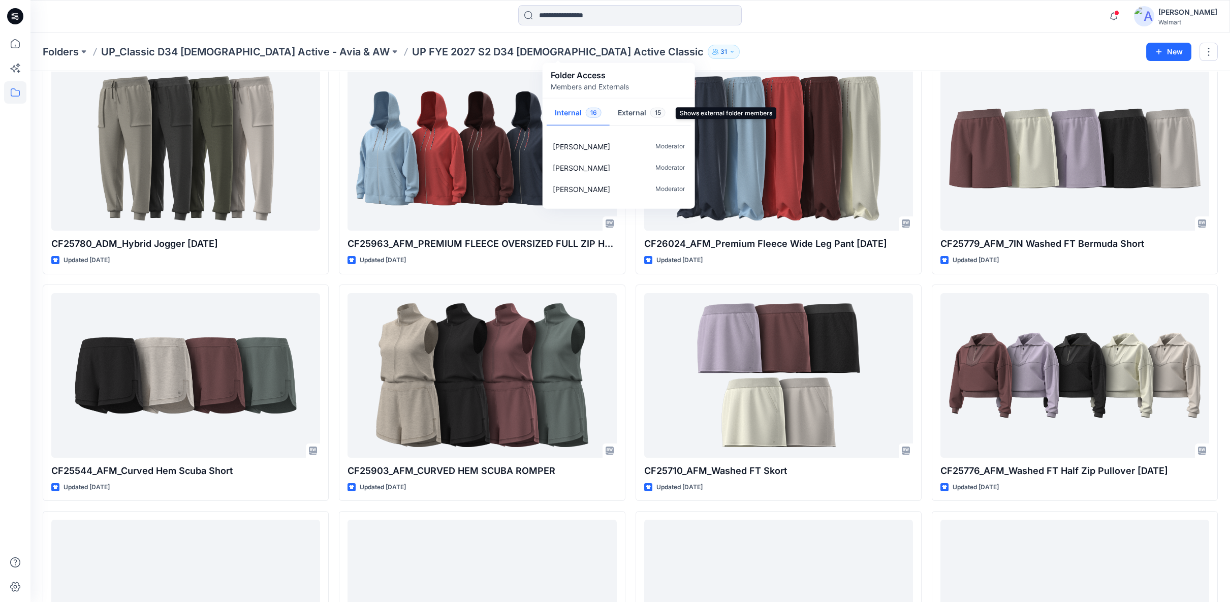 The image size is (1230, 602). Describe the element at coordinates (1075, 148) in the screenshot. I see `a: CF25779_AFM_7IN Washed FT Bermuda Short` at that location.